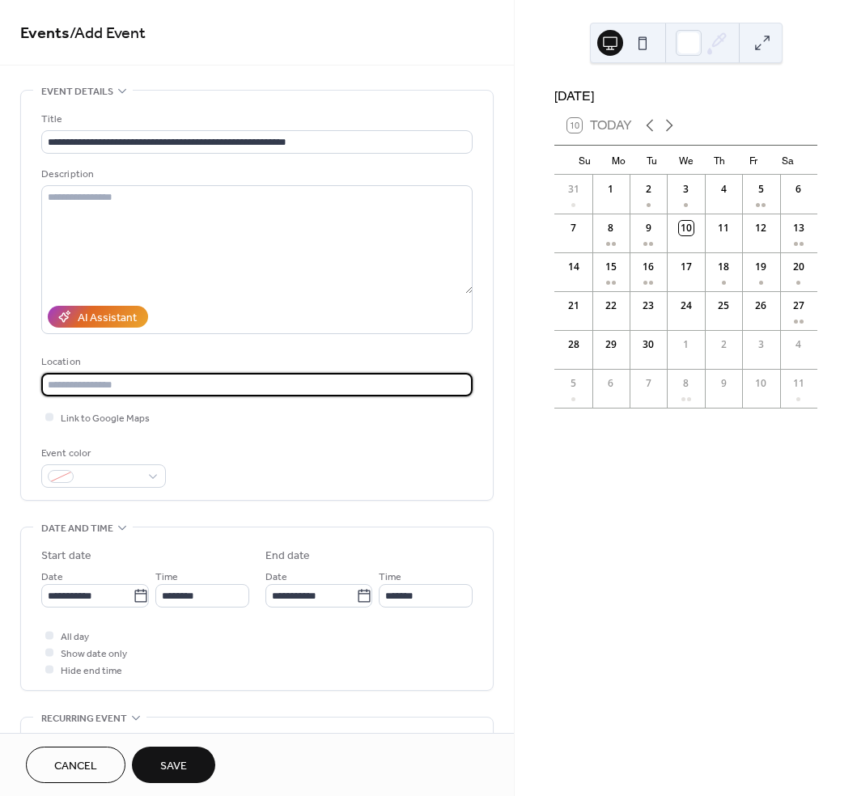 This screenshot has height=796, width=857. Describe the element at coordinates (648, 306) in the screenshot. I see `div: 23` at that location.